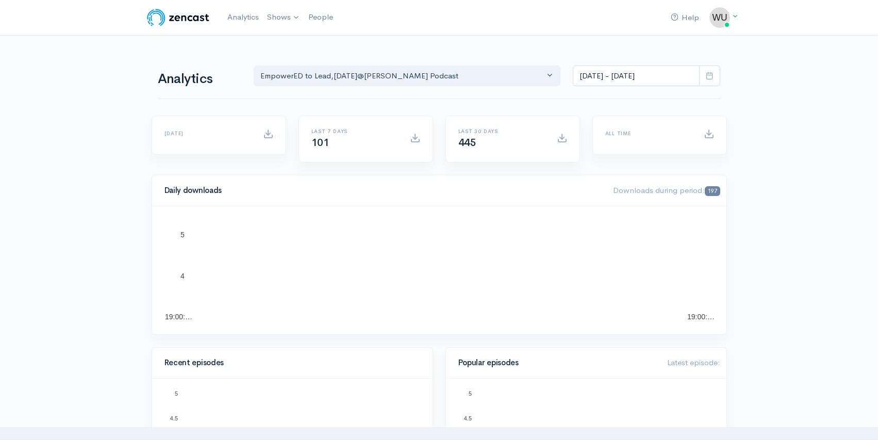  What do you see at coordinates (289, 362) in the screenshot?
I see `h4: Recent episodes` at bounding box center [289, 362].